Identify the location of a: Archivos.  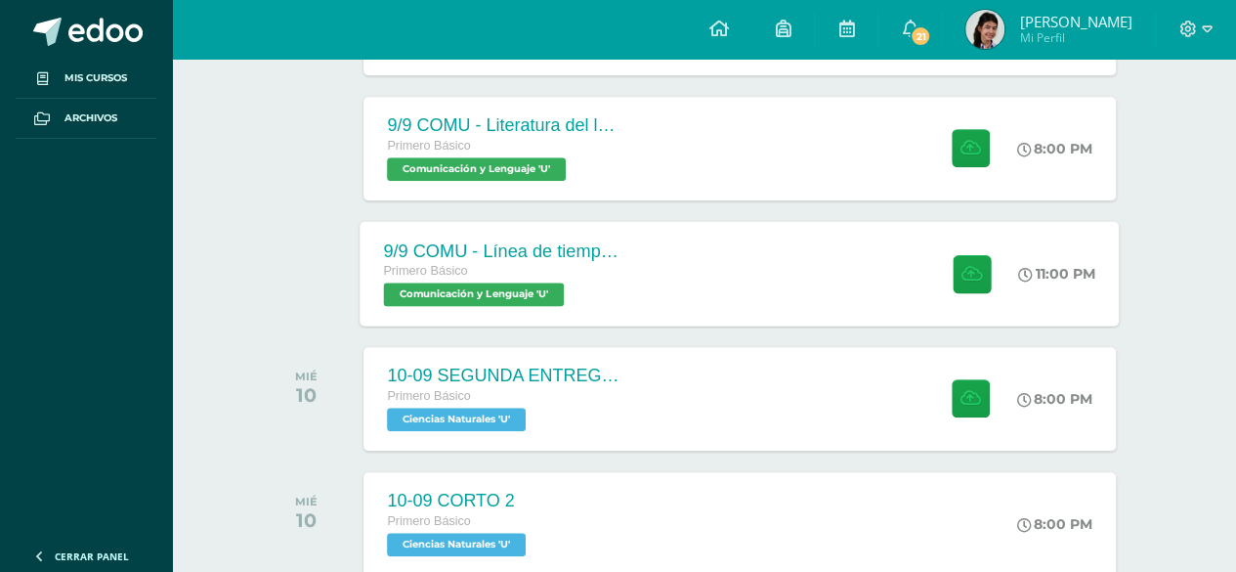
(86, 118).